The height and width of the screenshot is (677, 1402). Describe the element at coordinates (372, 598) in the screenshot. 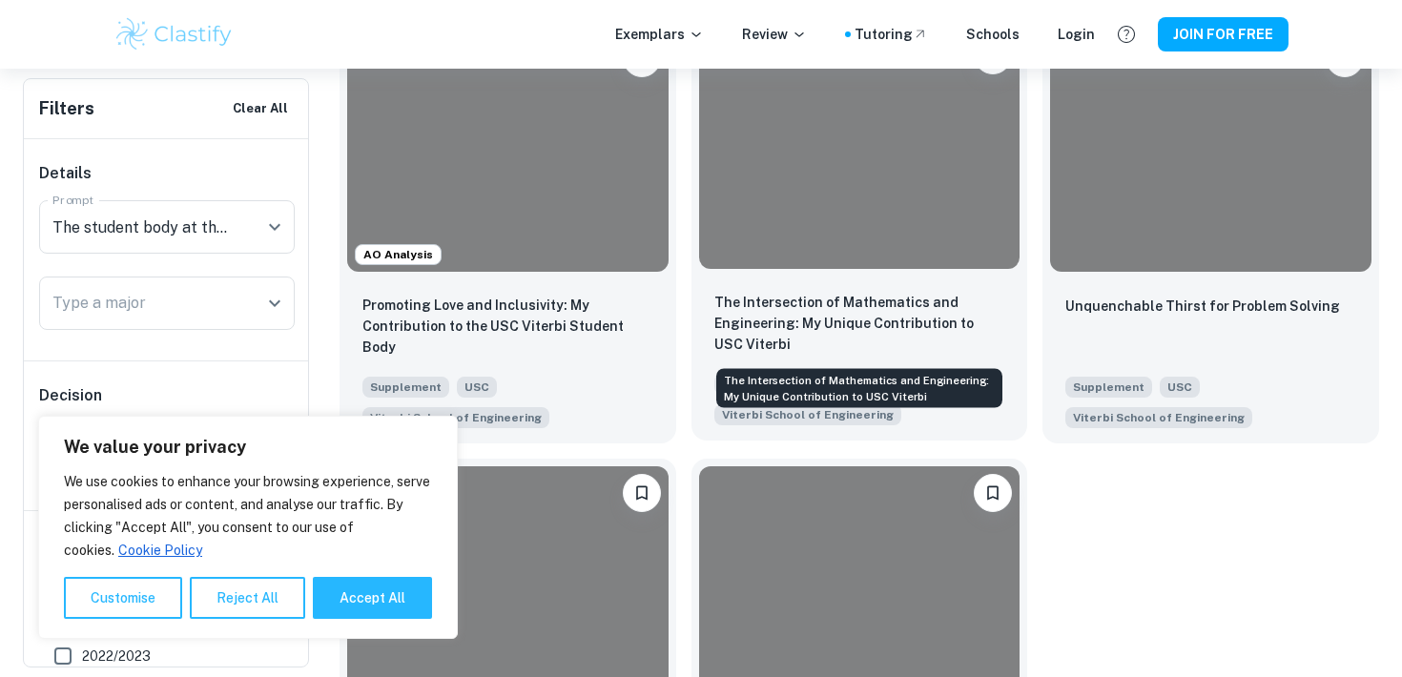

I see `button: Accept All` at that location.